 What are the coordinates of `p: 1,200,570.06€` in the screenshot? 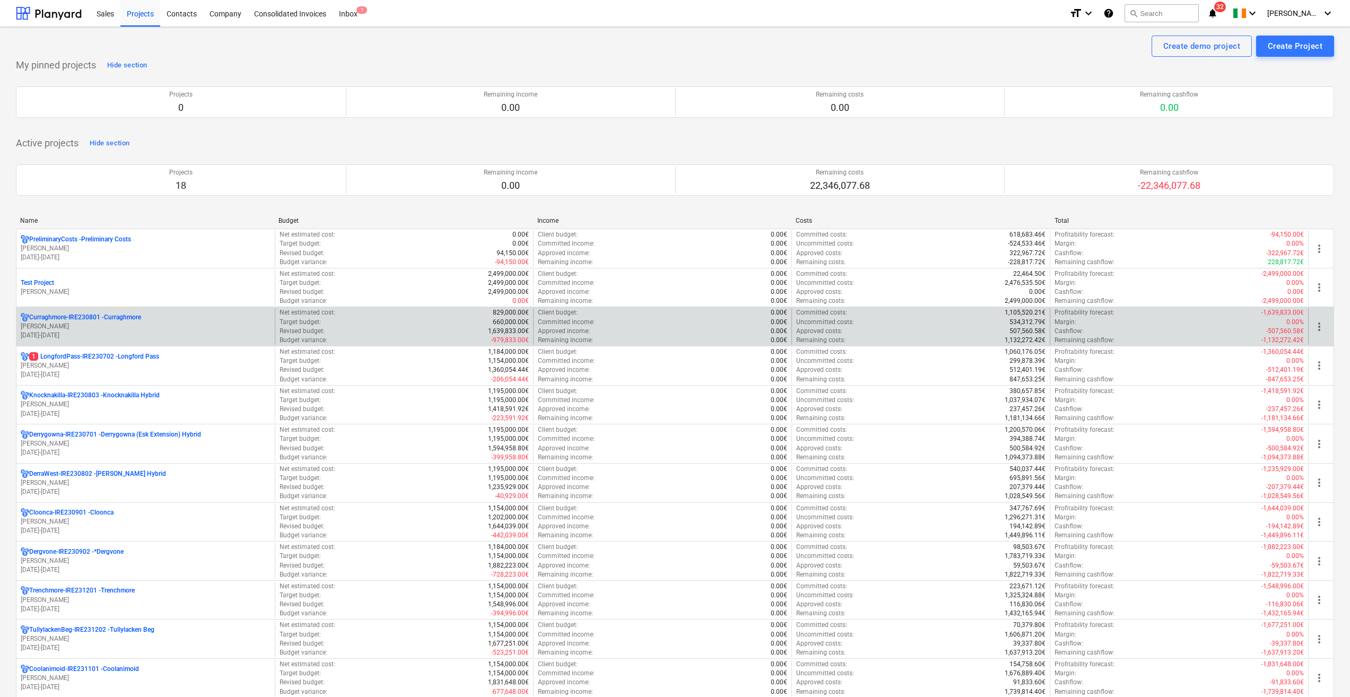 It's located at (1025, 430).